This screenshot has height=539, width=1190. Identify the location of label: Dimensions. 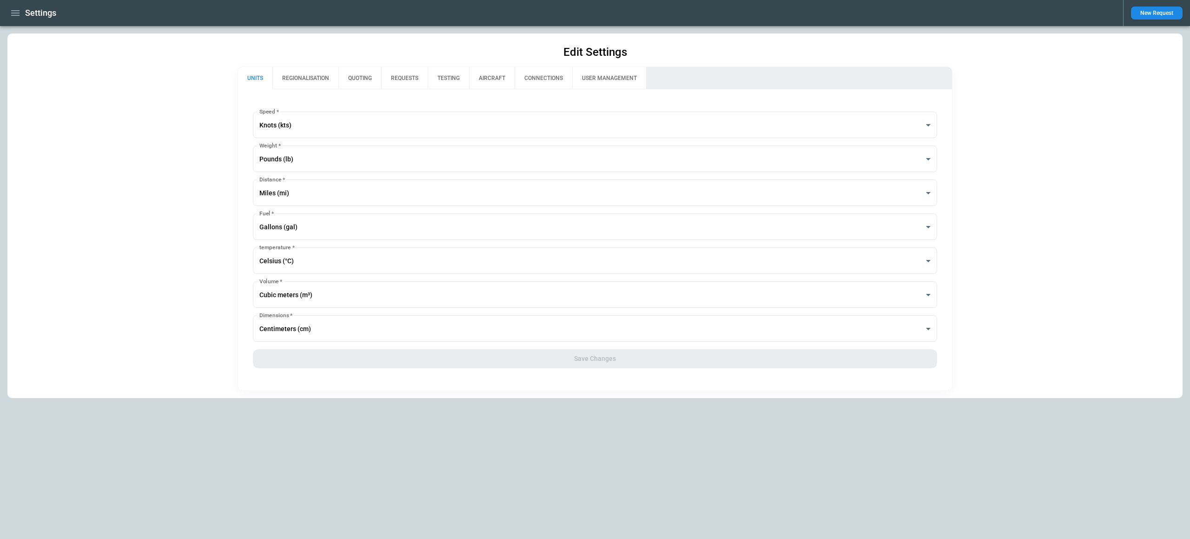
(276, 315).